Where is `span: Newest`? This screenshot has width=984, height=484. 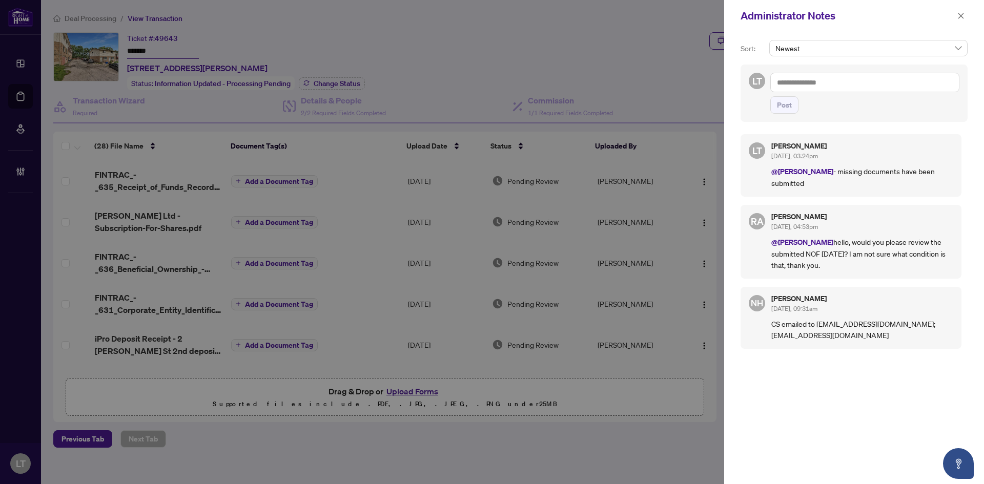
span: Newest is located at coordinates (868, 48).